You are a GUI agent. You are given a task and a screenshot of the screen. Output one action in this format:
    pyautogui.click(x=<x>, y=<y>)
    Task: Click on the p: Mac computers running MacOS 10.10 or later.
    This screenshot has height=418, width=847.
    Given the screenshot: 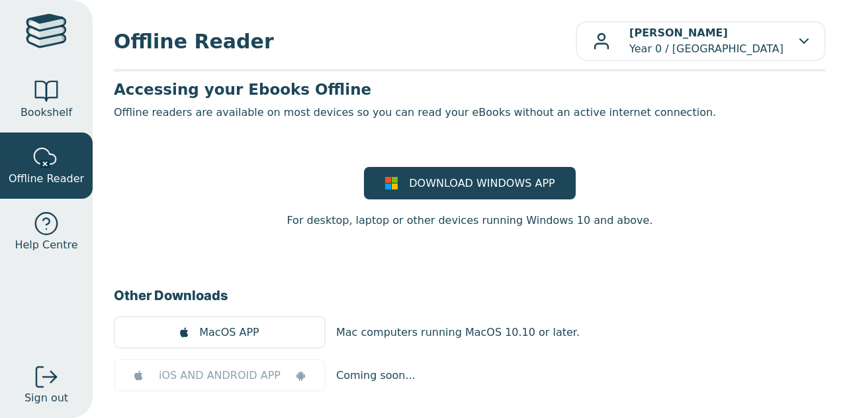 What is the action you would take?
    pyautogui.click(x=458, y=332)
    